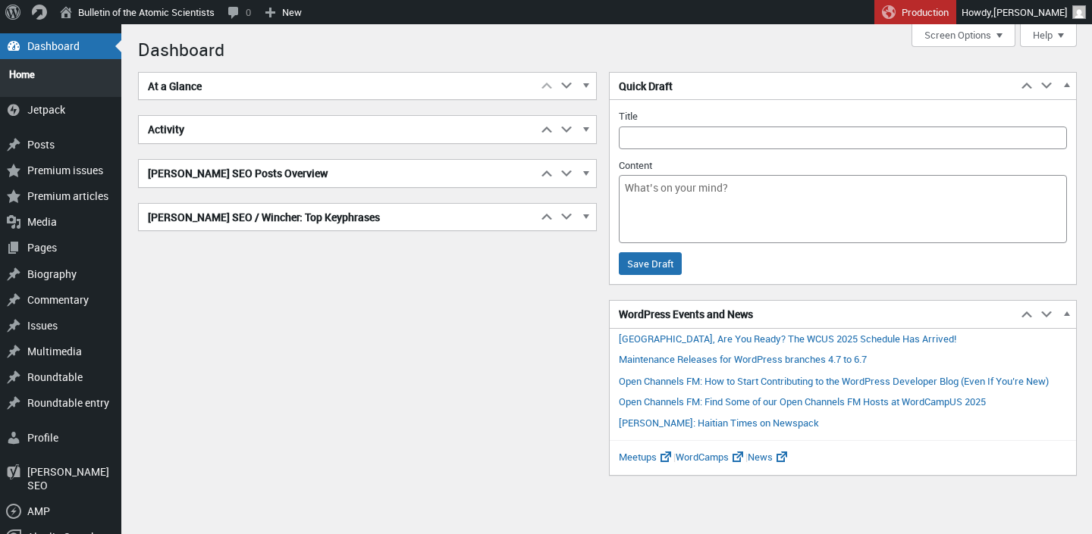  What do you see at coordinates (337, 86) in the screenshot?
I see `h2: At a Glance` at bounding box center [337, 86].